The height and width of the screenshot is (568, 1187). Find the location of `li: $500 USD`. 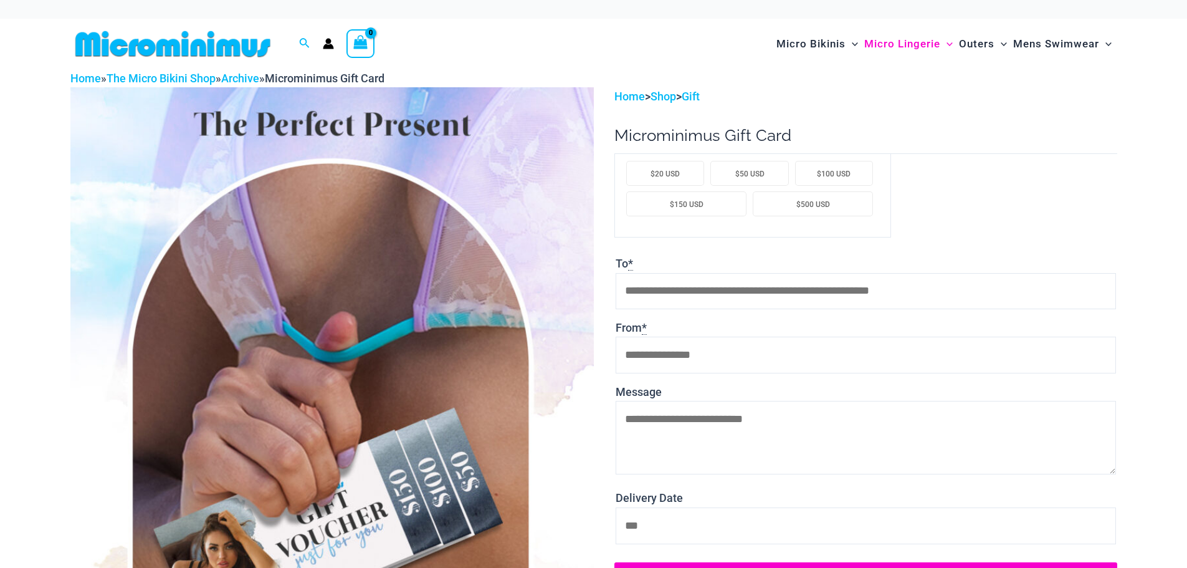

li: $500 USD is located at coordinates (813, 204).